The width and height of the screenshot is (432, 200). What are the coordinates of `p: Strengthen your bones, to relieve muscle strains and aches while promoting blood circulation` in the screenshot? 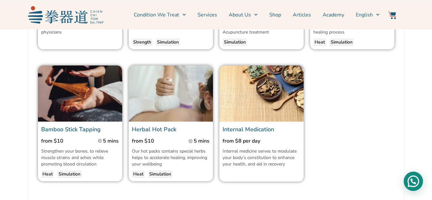 It's located at (80, 157).